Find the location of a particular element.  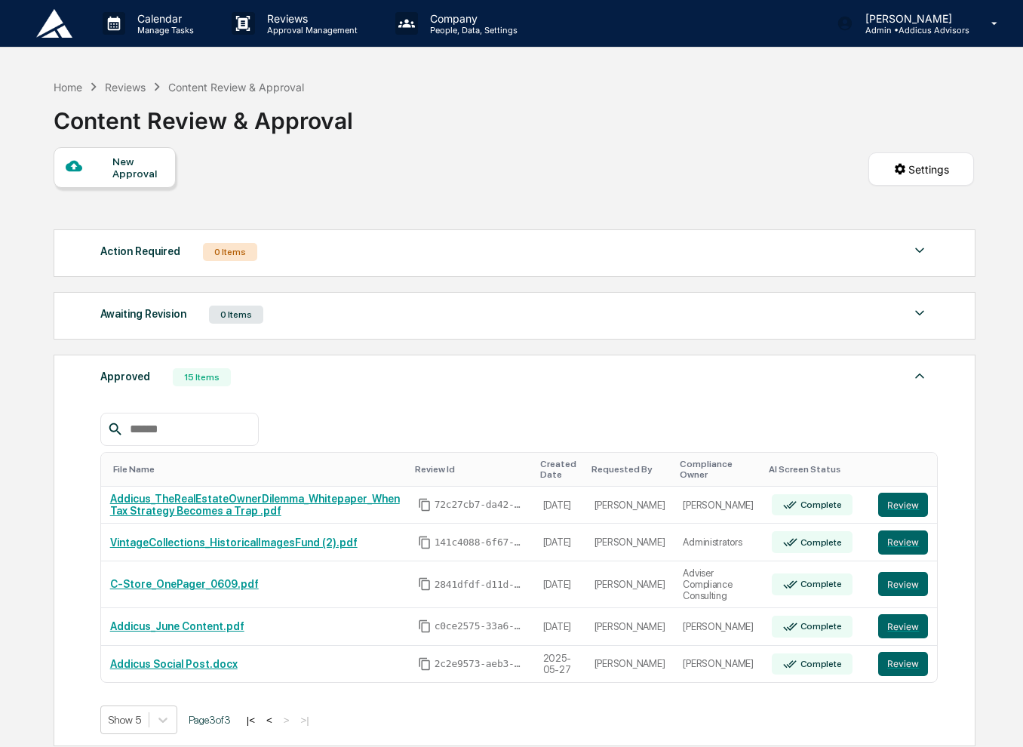

p: Admin • Addicus Advisors is located at coordinates (912, 30).